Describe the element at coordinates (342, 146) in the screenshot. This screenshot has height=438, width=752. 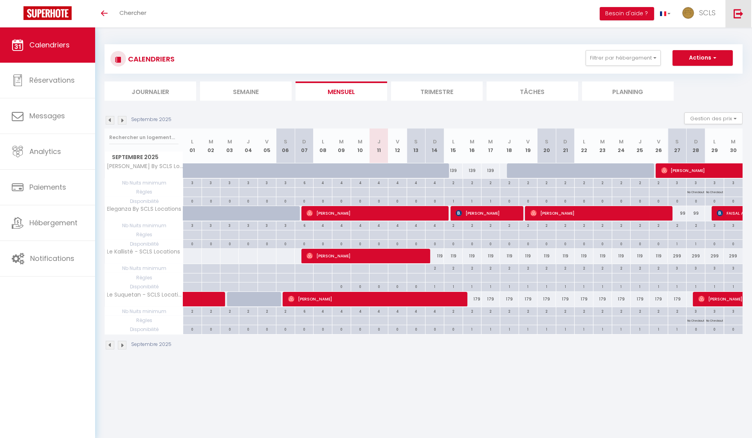
I see `th: 09` at that location.